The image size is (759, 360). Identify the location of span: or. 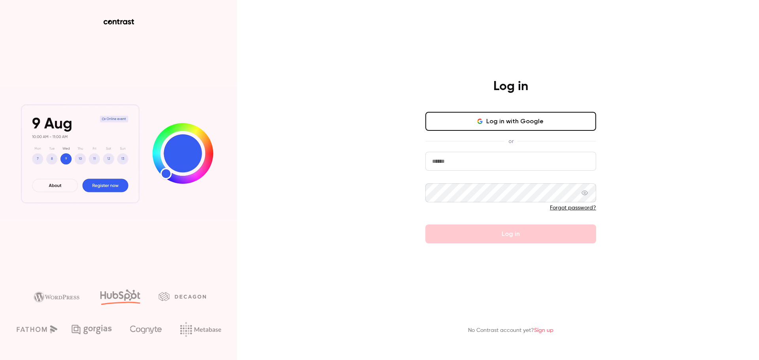
(511, 141).